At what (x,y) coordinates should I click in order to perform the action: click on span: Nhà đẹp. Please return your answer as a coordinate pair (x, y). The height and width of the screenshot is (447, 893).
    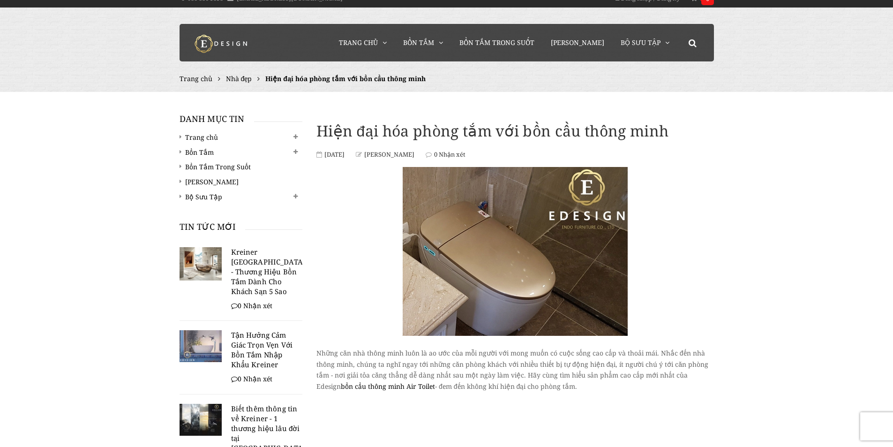
    Looking at the image, I should click on (239, 78).